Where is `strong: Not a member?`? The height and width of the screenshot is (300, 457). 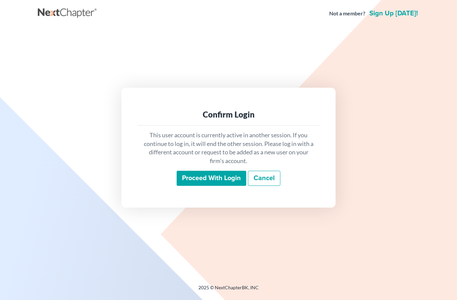 strong: Not a member? is located at coordinates (347, 13).